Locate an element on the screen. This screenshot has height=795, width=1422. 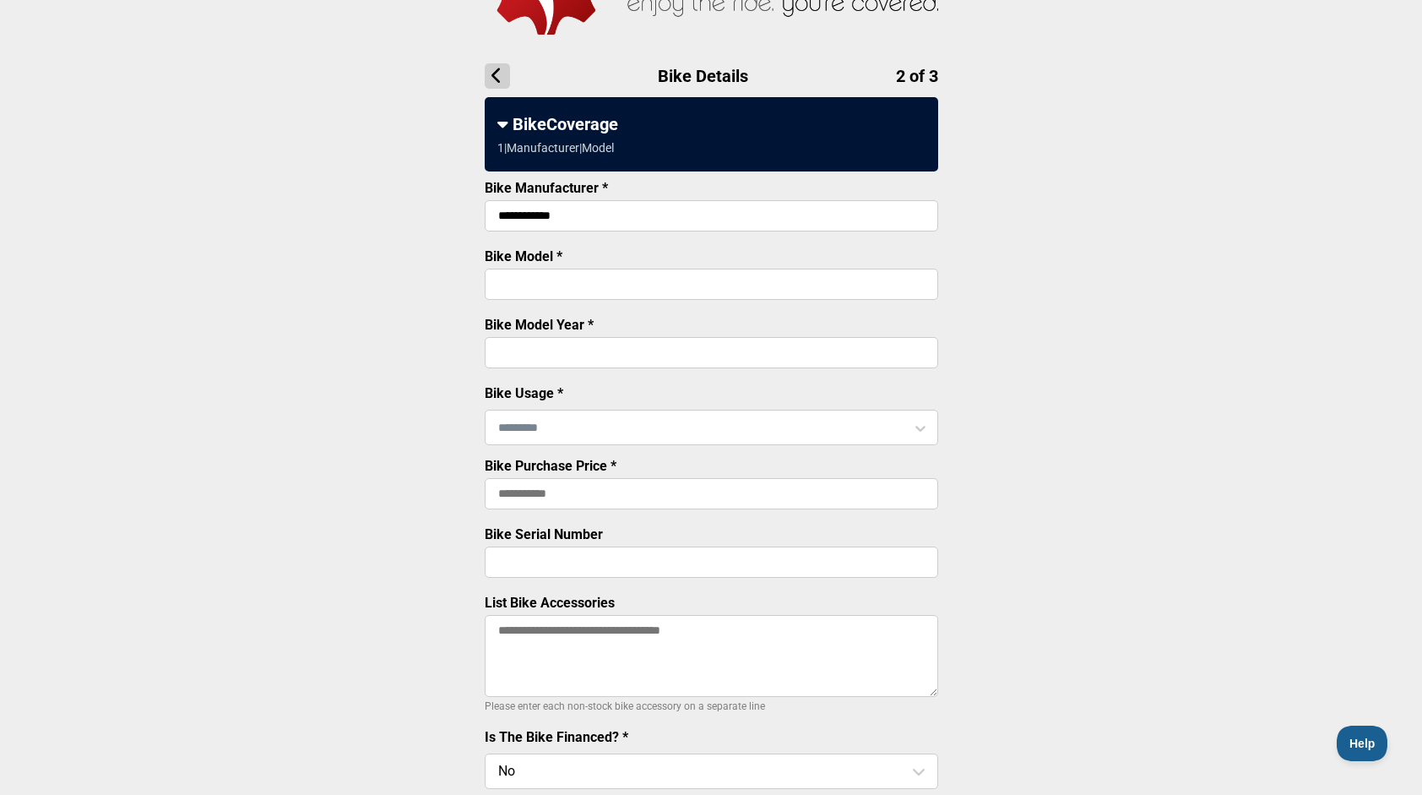
label: Bike Model Year * is located at coordinates (539, 324).